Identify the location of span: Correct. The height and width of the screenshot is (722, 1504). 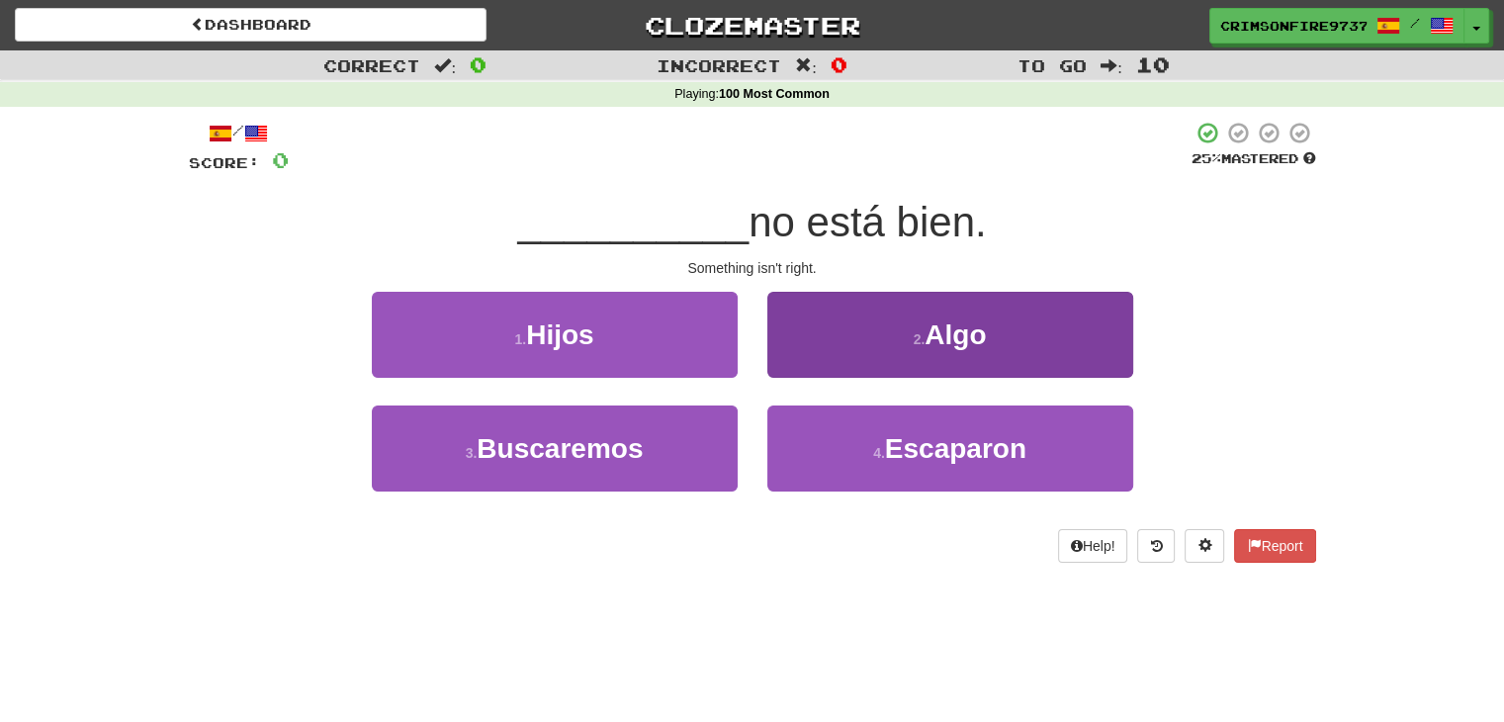
(372, 65).